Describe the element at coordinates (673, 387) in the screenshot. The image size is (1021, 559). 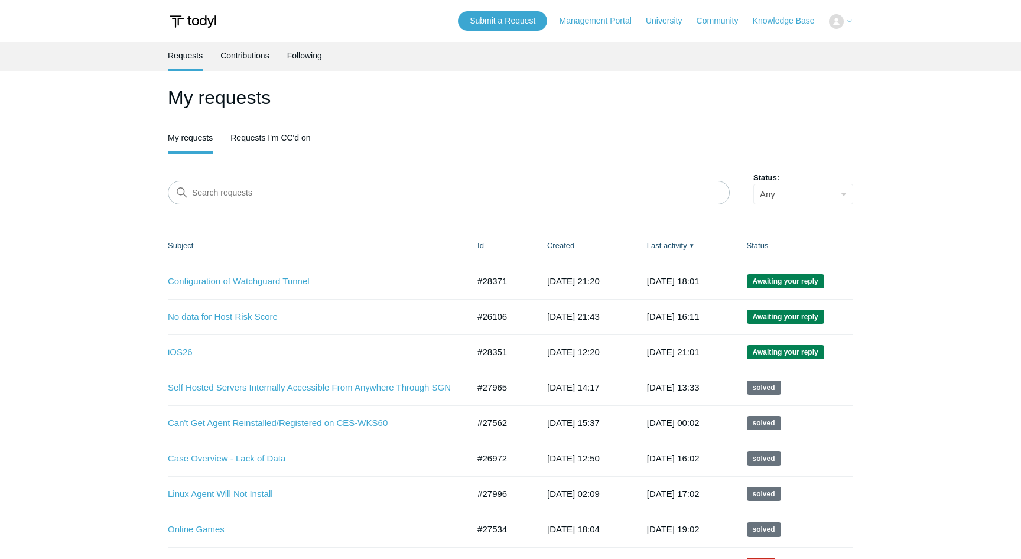
I see `time: 2025-09-28T13:33:32+00:00` at that location.